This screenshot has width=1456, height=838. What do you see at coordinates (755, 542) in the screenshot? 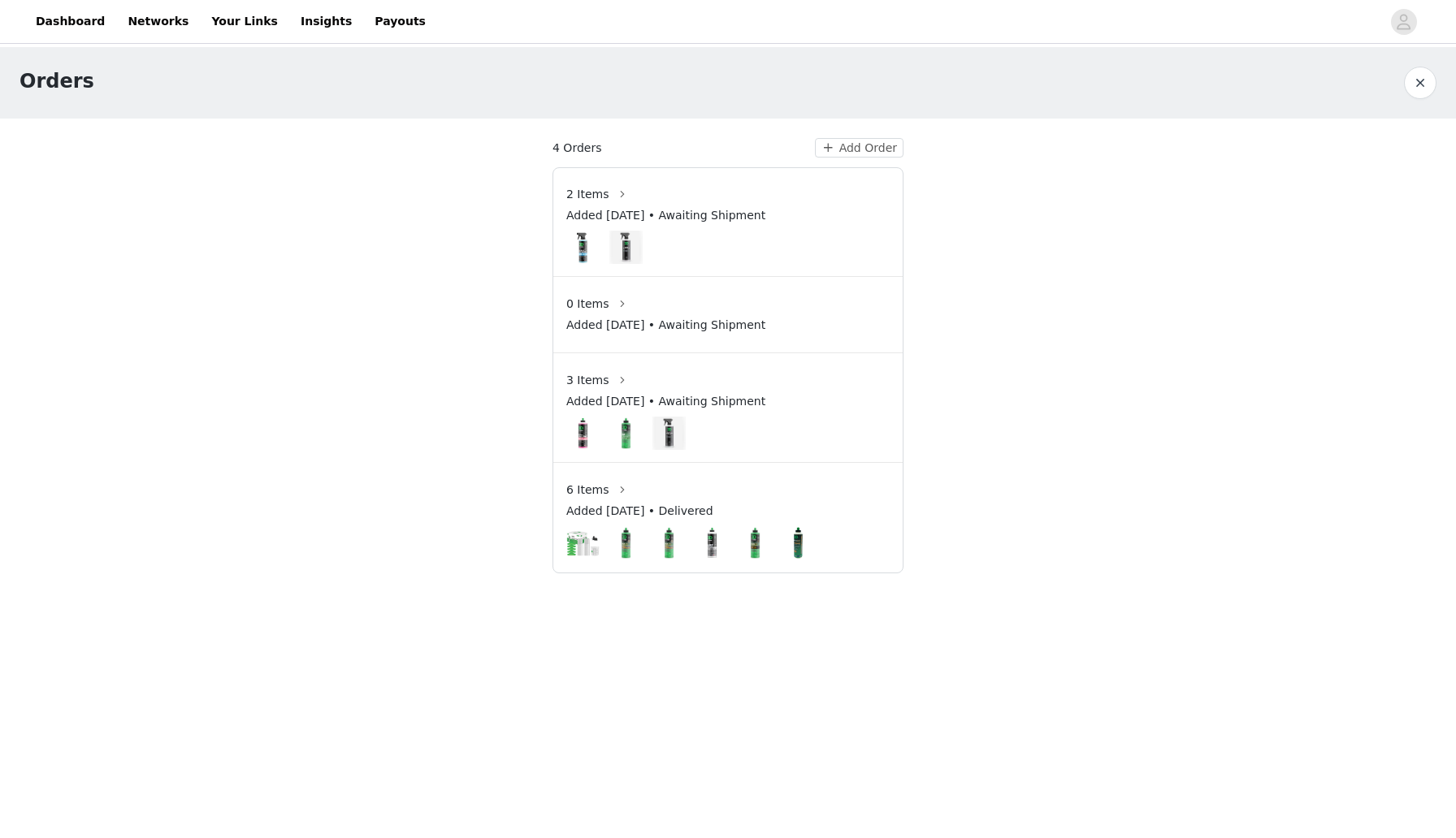
I see `img: ACA 520 Finishing Polish` at bounding box center [755, 542].